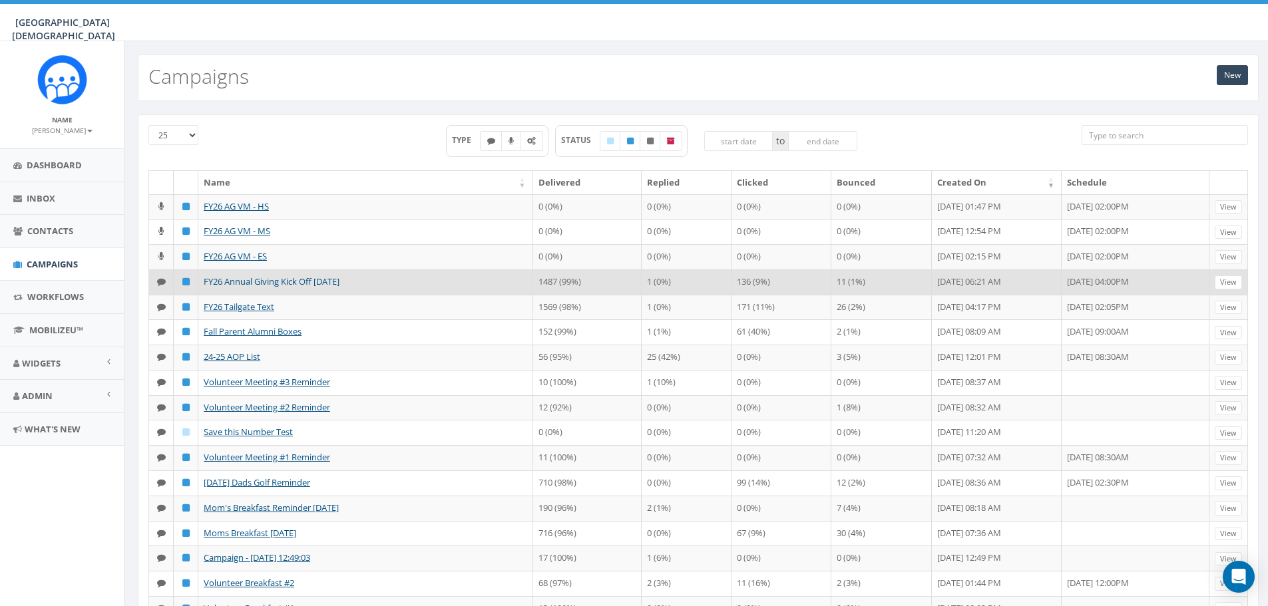  I want to click on label: Ringless Voice Mail, so click(511, 141).